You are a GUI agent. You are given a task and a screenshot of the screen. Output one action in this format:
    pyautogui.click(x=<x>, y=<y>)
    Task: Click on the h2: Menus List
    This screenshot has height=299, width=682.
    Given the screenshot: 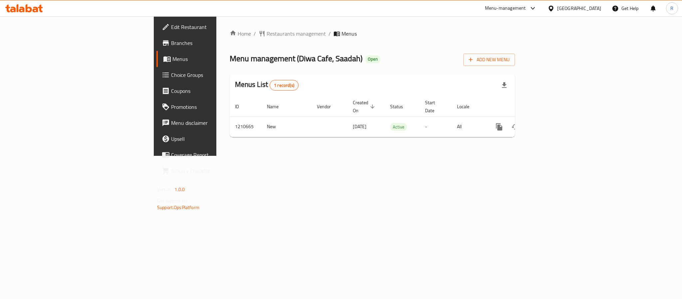 What is the action you would take?
    pyautogui.click(x=266, y=85)
    